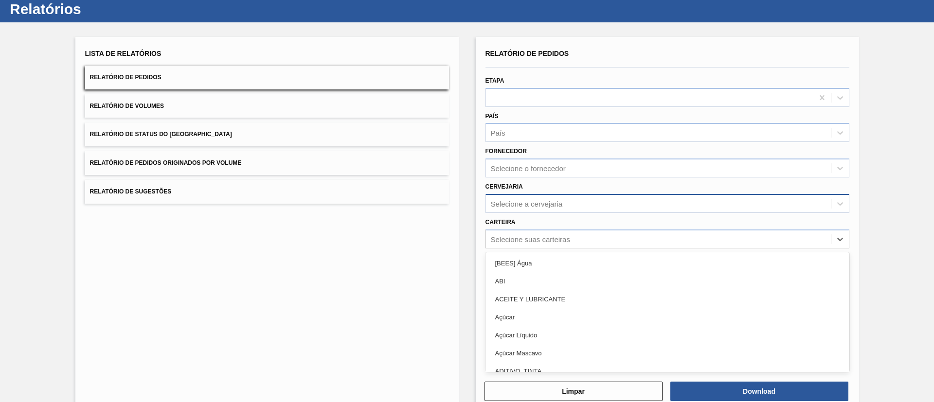 Image resolution: width=934 pixels, height=402 pixels. I want to click on label: País, so click(492, 116).